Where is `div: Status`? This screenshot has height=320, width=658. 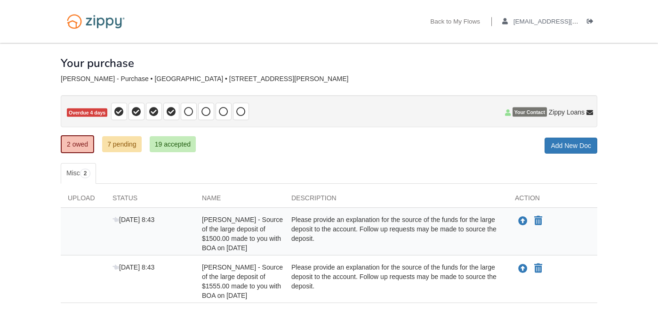 div: Status is located at coordinates (150, 200).